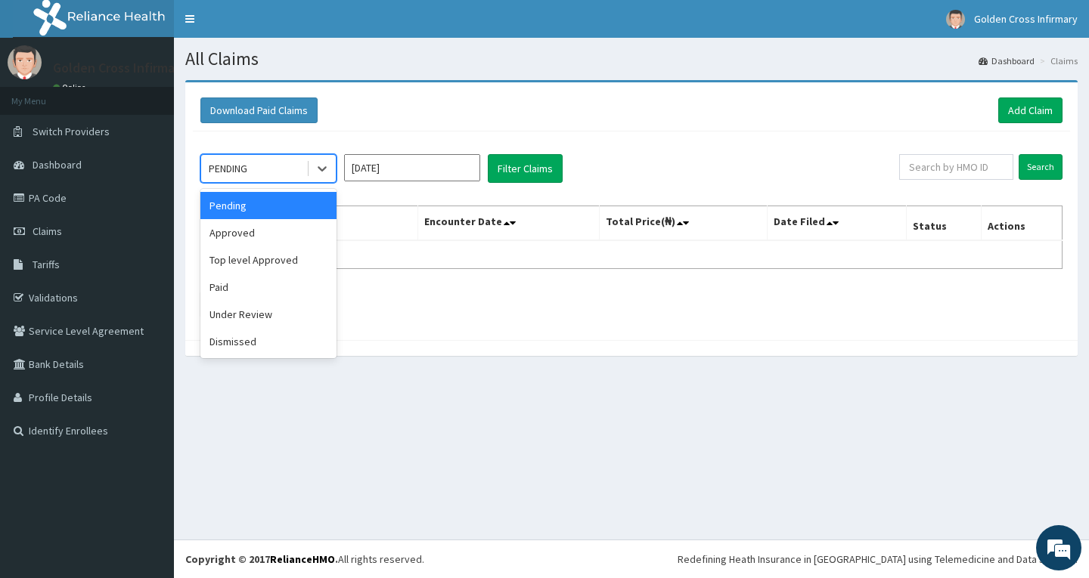 This screenshot has width=1089, height=578. What do you see at coordinates (1021, 224) in the screenshot?
I see `th: Actions` at bounding box center [1021, 224].